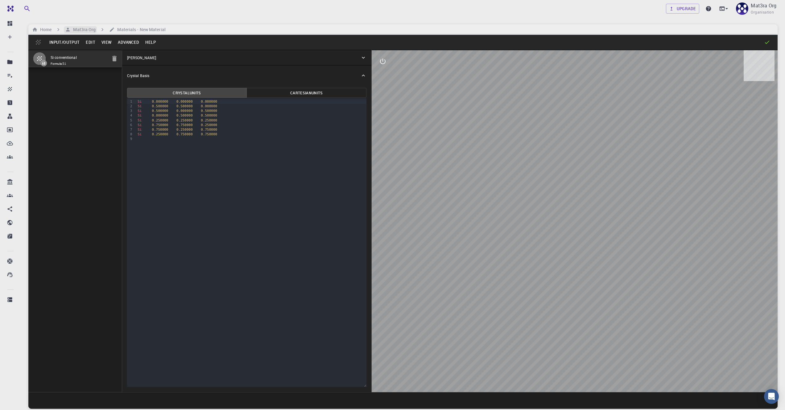 This screenshot has width=785, height=410. I want to click on div: 9, so click(130, 139).